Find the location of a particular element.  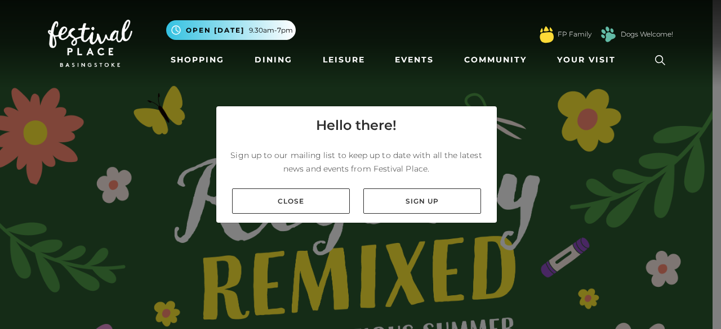

a: Community is located at coordinates (495, 60).